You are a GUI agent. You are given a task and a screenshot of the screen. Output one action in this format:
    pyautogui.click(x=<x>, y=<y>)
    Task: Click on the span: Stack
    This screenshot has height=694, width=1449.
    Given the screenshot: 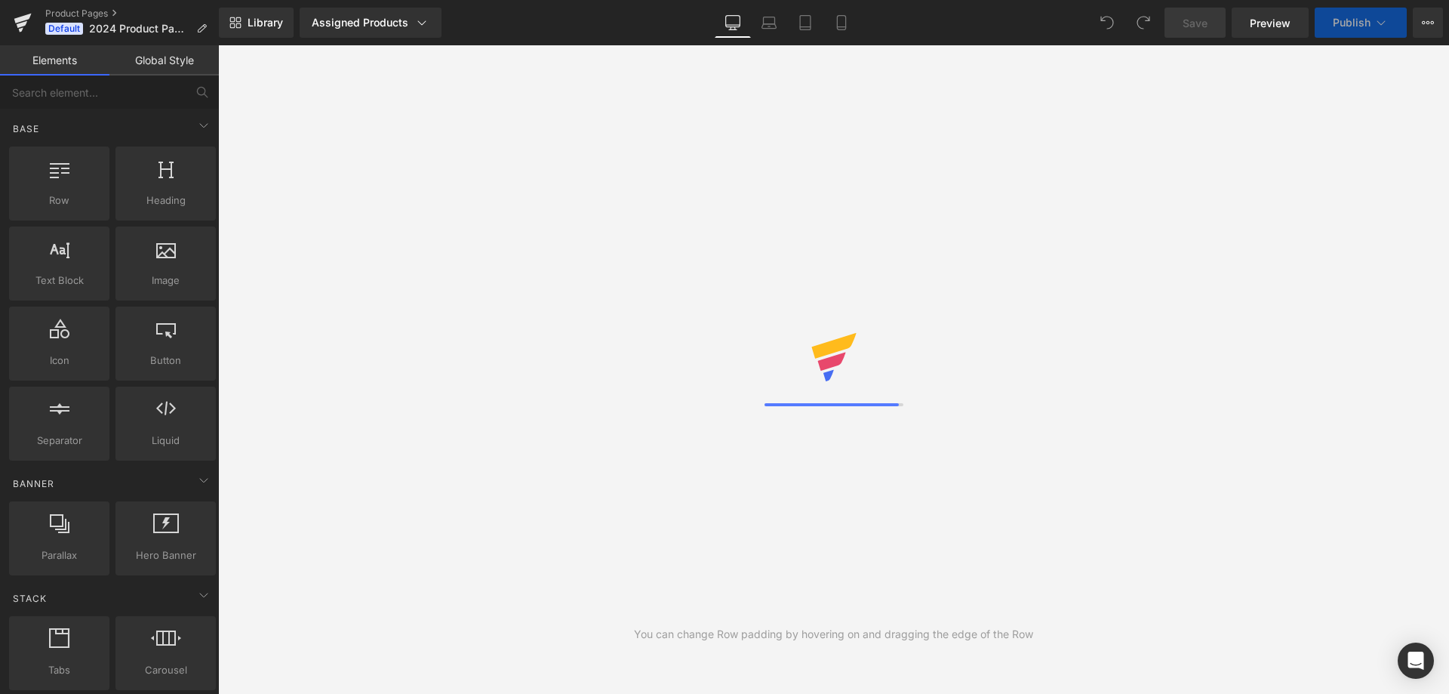 What is the action you would take?
    pyautogui.click(x=29, y=598)
    